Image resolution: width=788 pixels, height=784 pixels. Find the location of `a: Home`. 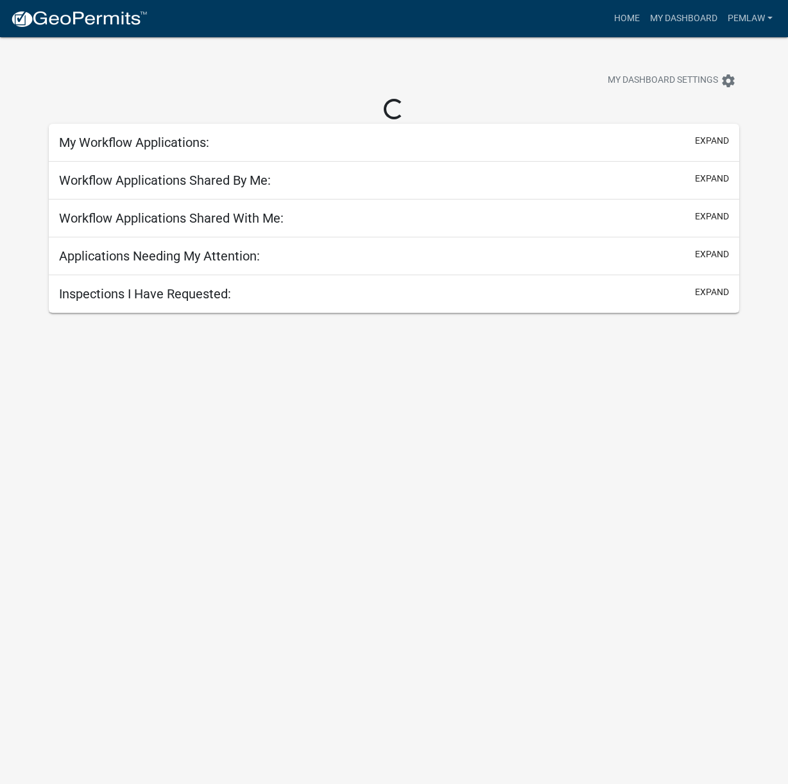

a: Home is located at coordinates (627, 19).